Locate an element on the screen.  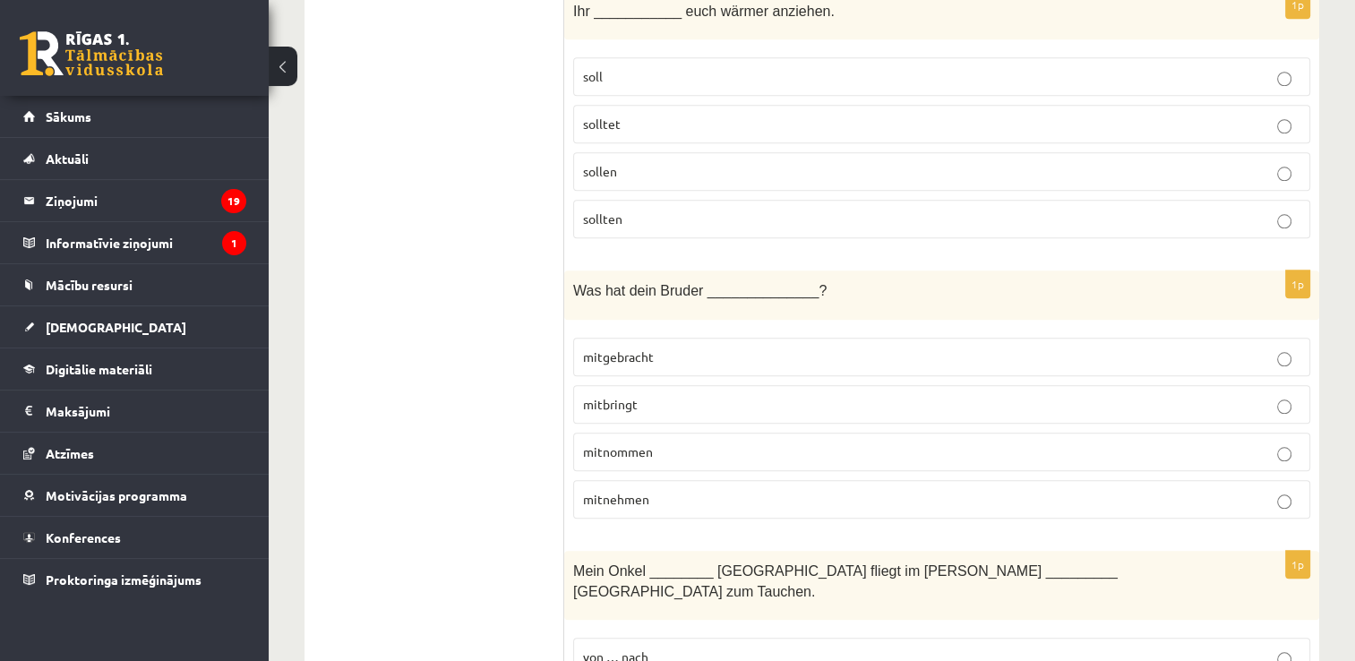
i: 19 is located at coordinates (234, 201).